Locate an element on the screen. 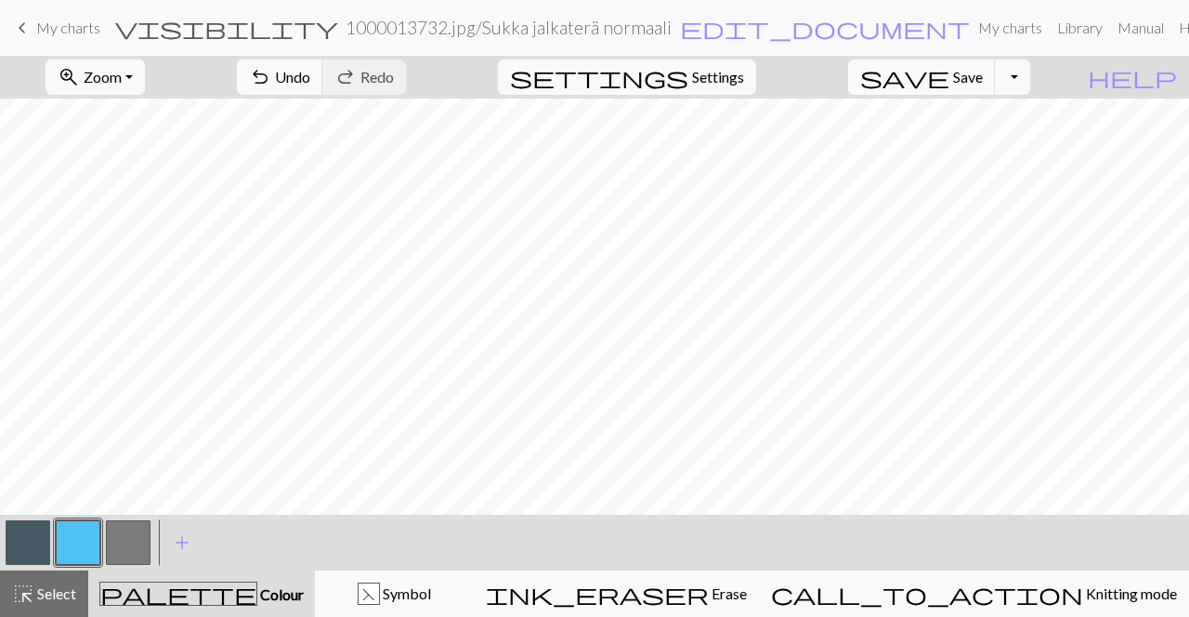 This screenshot has height=617, width=1189. span: Knitting mode is located at coordinates (1130, 593).